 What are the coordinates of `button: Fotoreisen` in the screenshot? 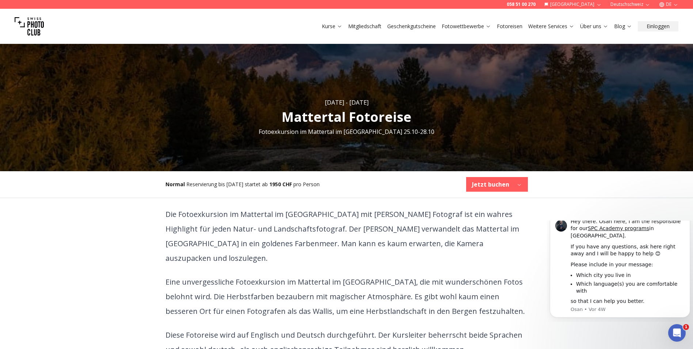 It's located at (510, 26).